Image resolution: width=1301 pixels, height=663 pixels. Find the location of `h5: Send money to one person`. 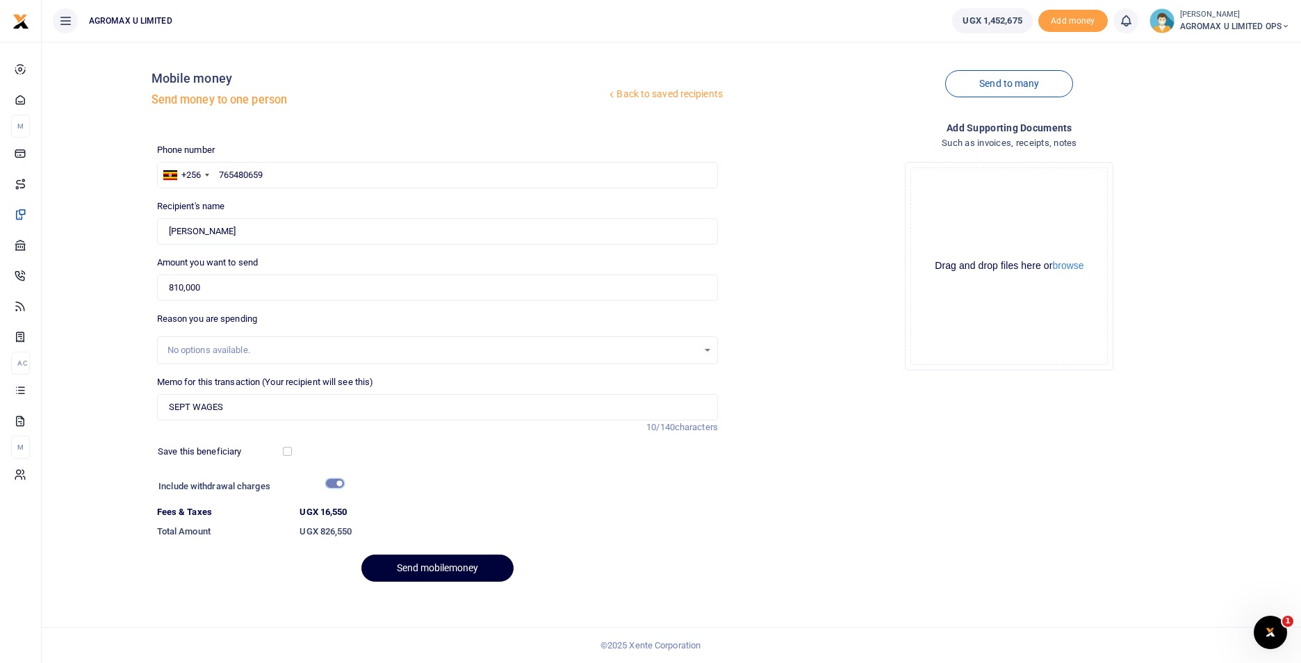

h5: Send money to one person is located at coordinates (379, 100).